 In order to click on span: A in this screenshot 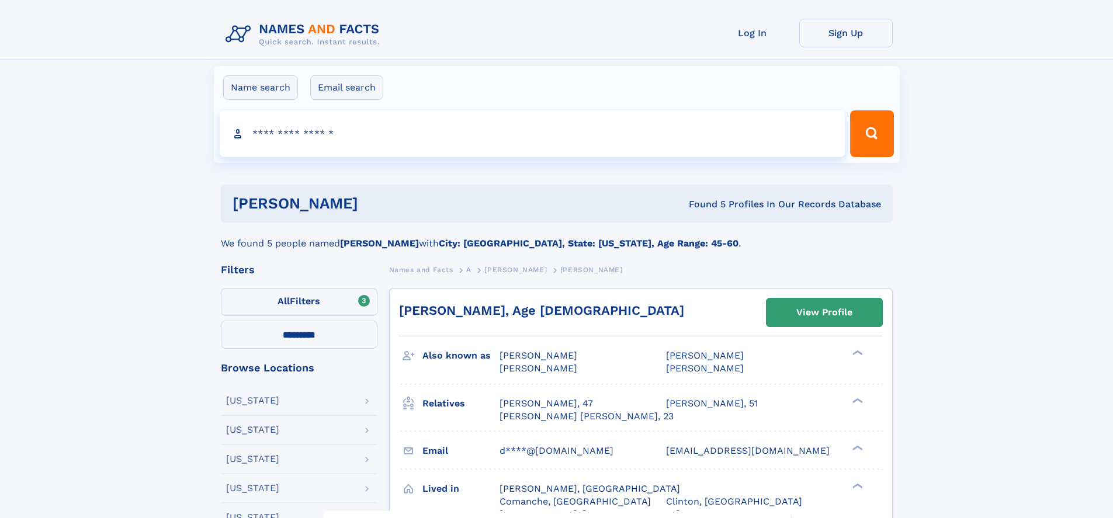, I will do `click(468, 270)`.